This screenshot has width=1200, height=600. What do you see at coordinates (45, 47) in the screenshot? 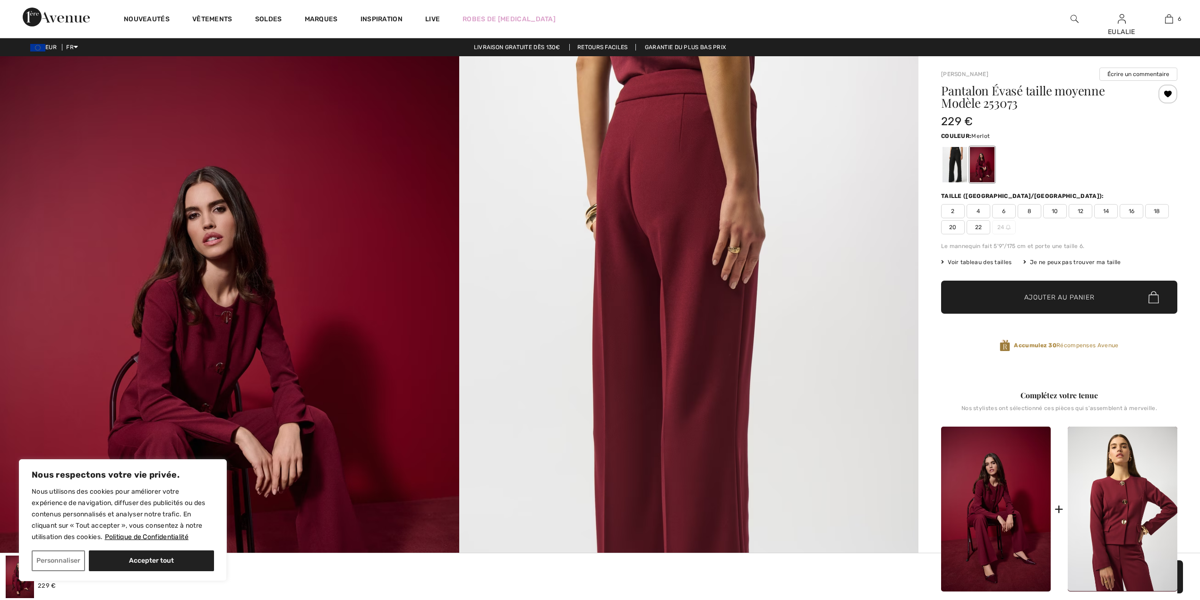
I see `span: EUR` at bounding box center [45, 47].